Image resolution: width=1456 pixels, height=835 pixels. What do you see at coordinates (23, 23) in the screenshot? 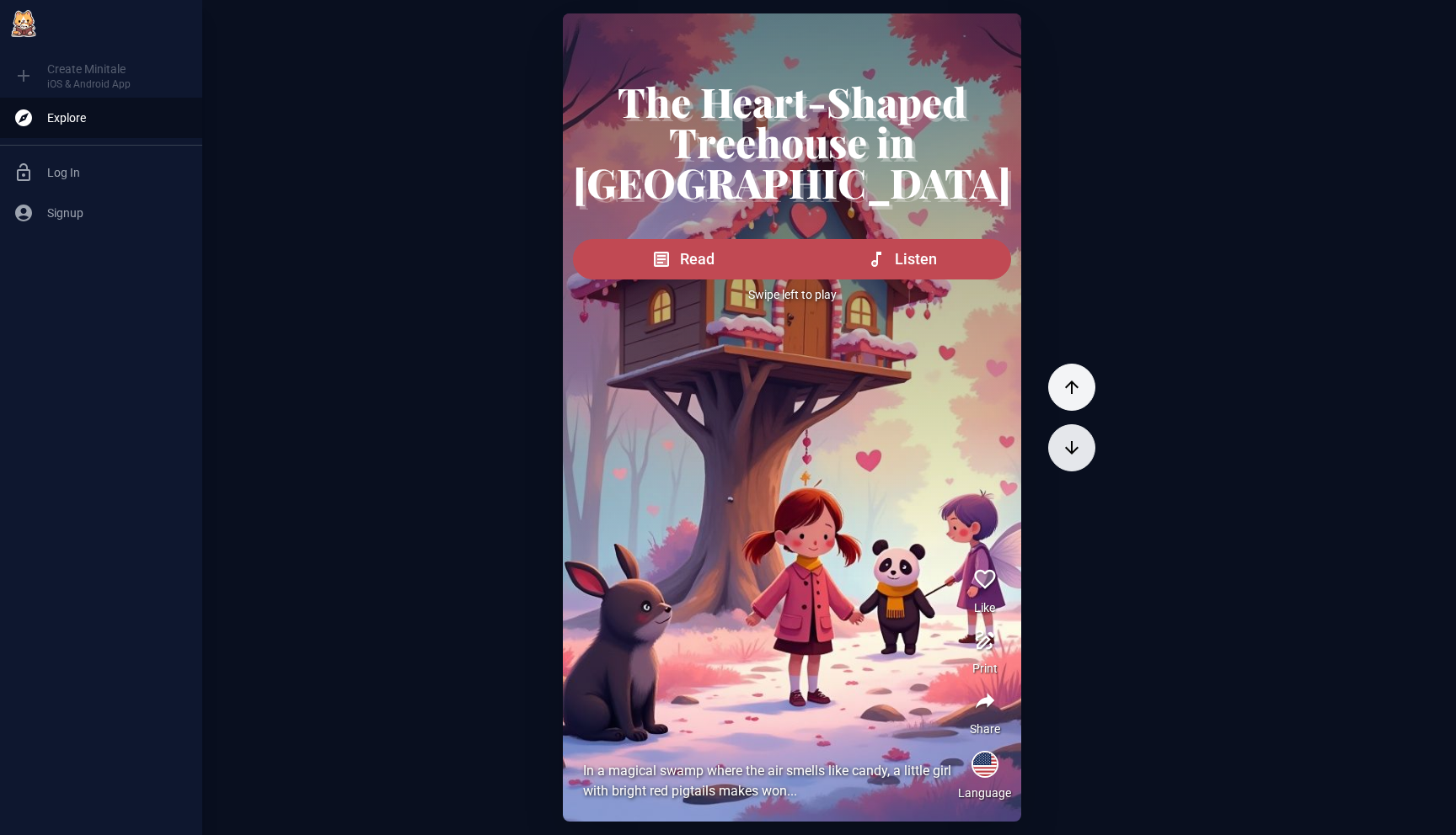
I see `img: Minitale` at bounding box center [23, 23].